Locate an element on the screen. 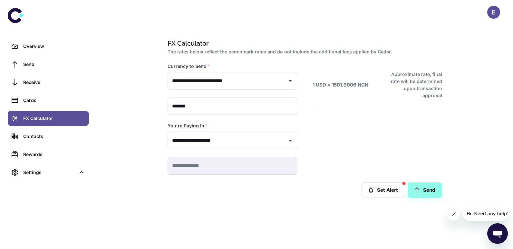  a: Overview is located at coordinates (48, 46).